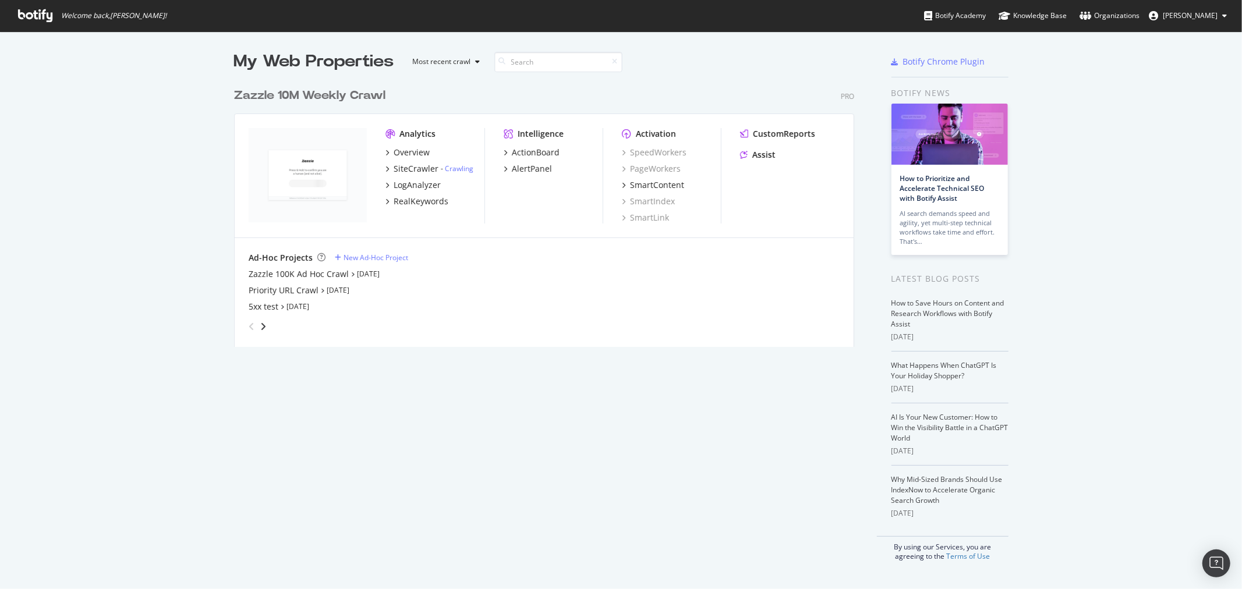 This screenshot has width=1242, height=589. I want to click on div: Knowledge Base, so click(1032, 16).